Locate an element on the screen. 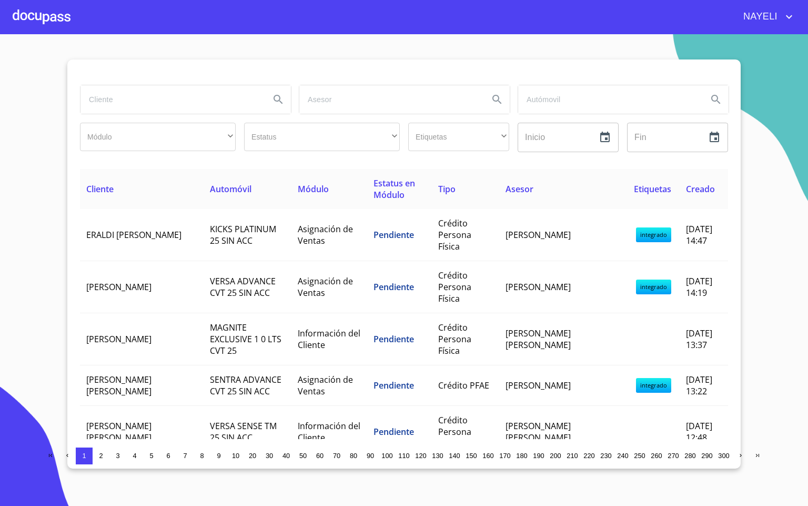  span: VERSA ADVANCE CVT 25 SIN ACC is located at coordinates (243, 287).